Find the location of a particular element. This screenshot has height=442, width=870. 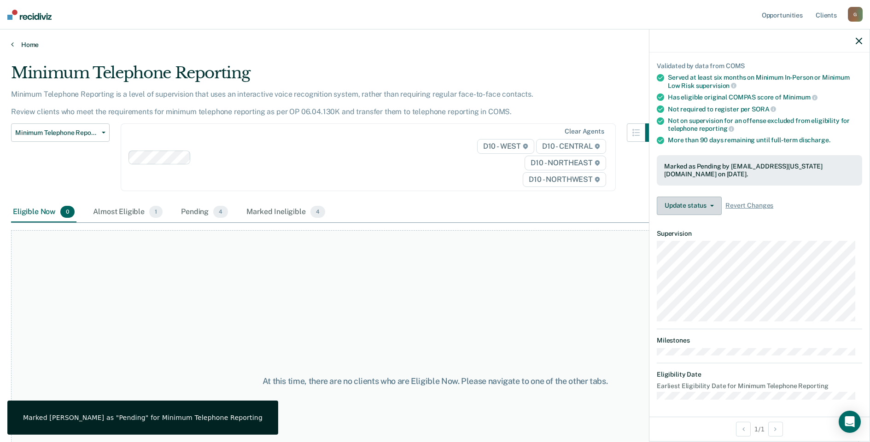

span: supervision is located at coordinates (717, 86).